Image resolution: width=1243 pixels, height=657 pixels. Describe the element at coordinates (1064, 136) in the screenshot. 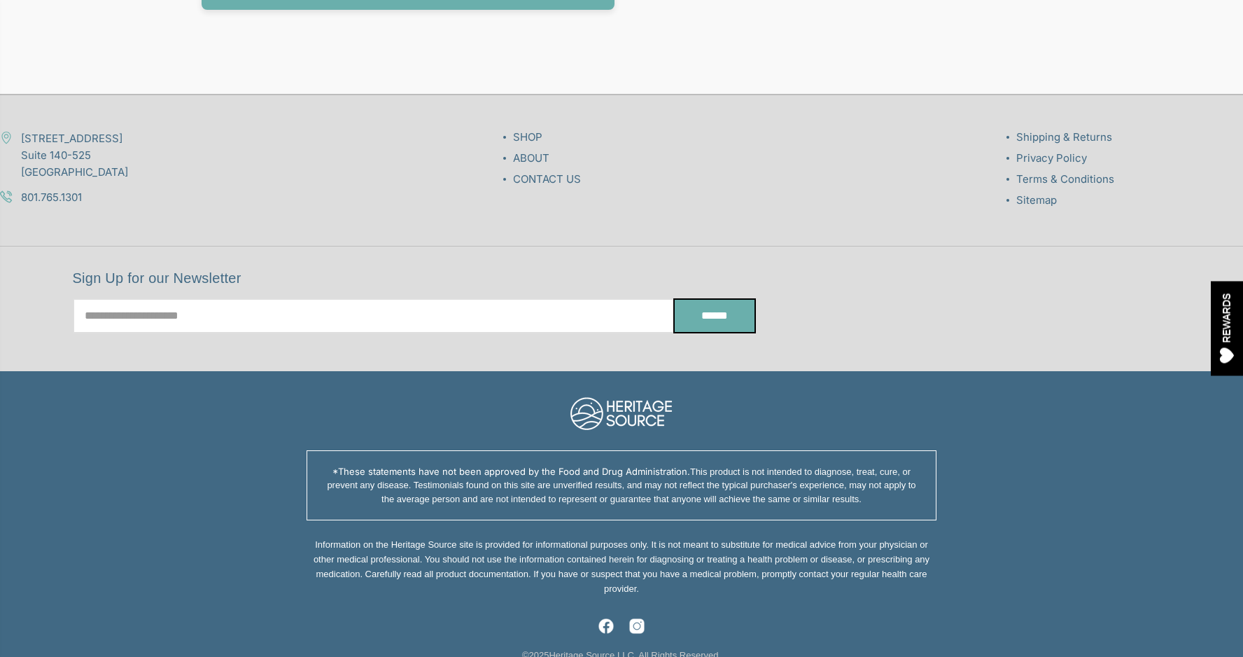

I see `a: Shipping & Returns` at that location.